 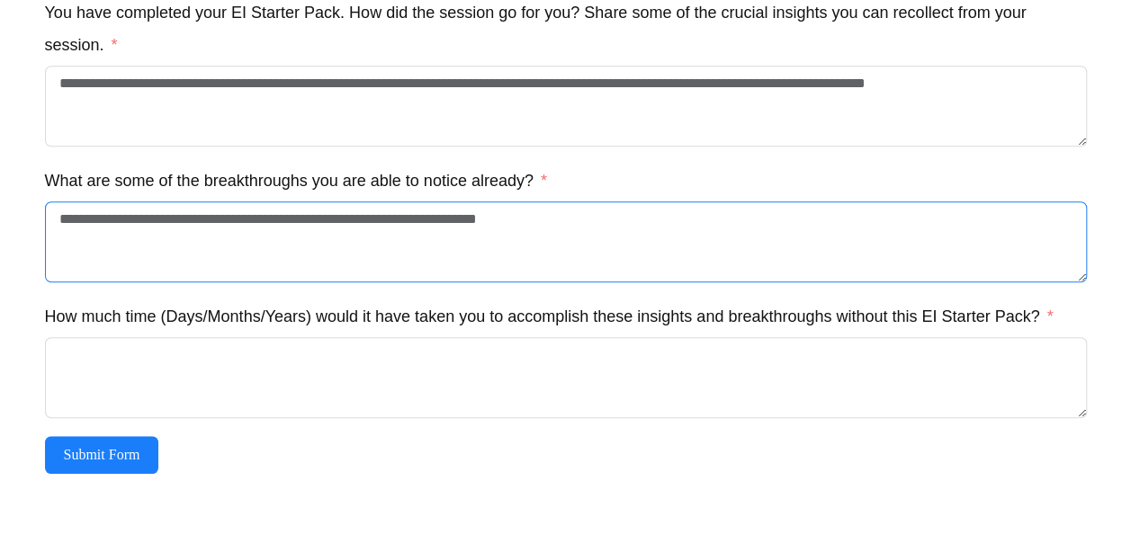 What do you see at coordinates (102, 455) in the screenshot?
I see `button: Submit Form` at bounding box center [102, 455].